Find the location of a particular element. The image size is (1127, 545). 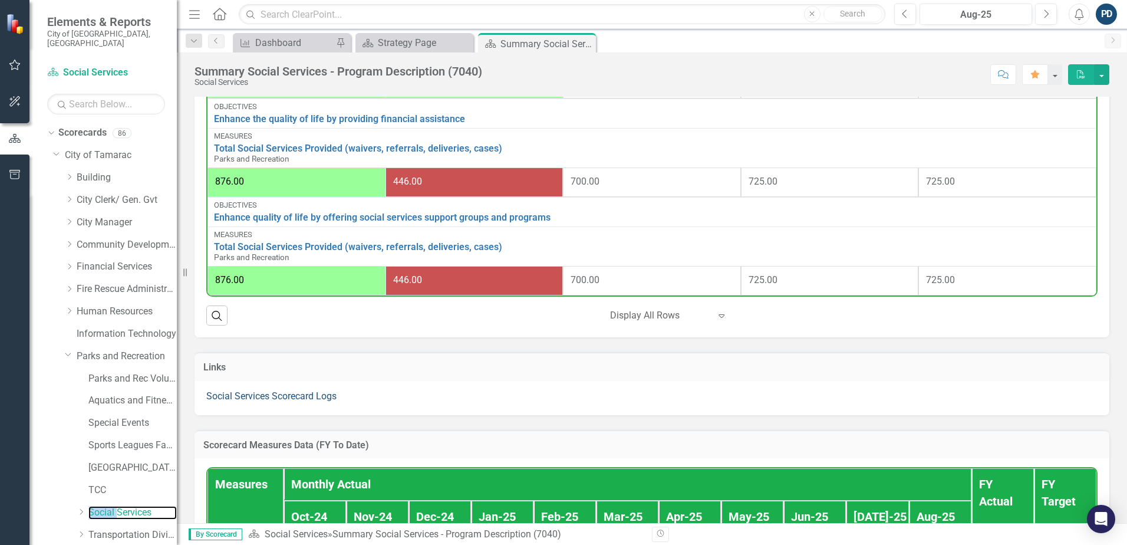

span: Elements & Reports is located at coordinates (106, 22).